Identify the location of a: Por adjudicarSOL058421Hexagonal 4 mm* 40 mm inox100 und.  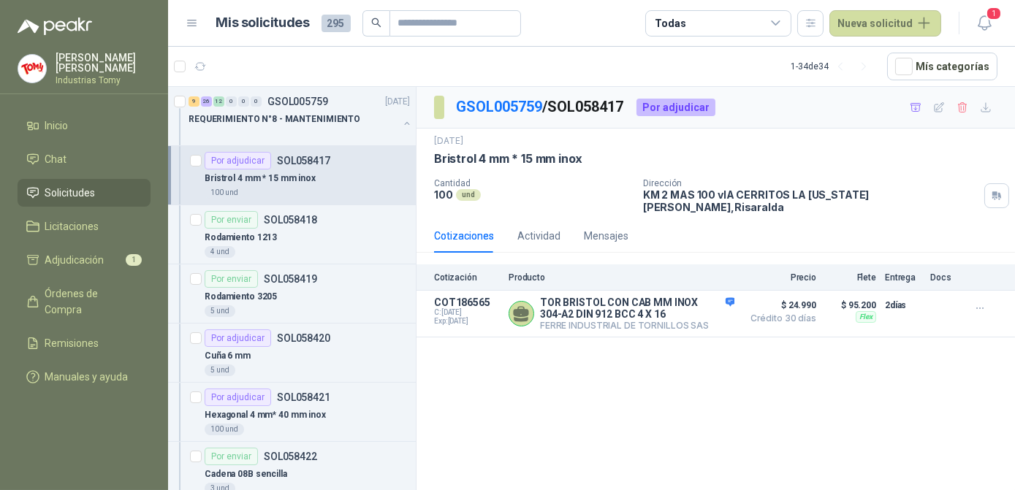
(291, 412).